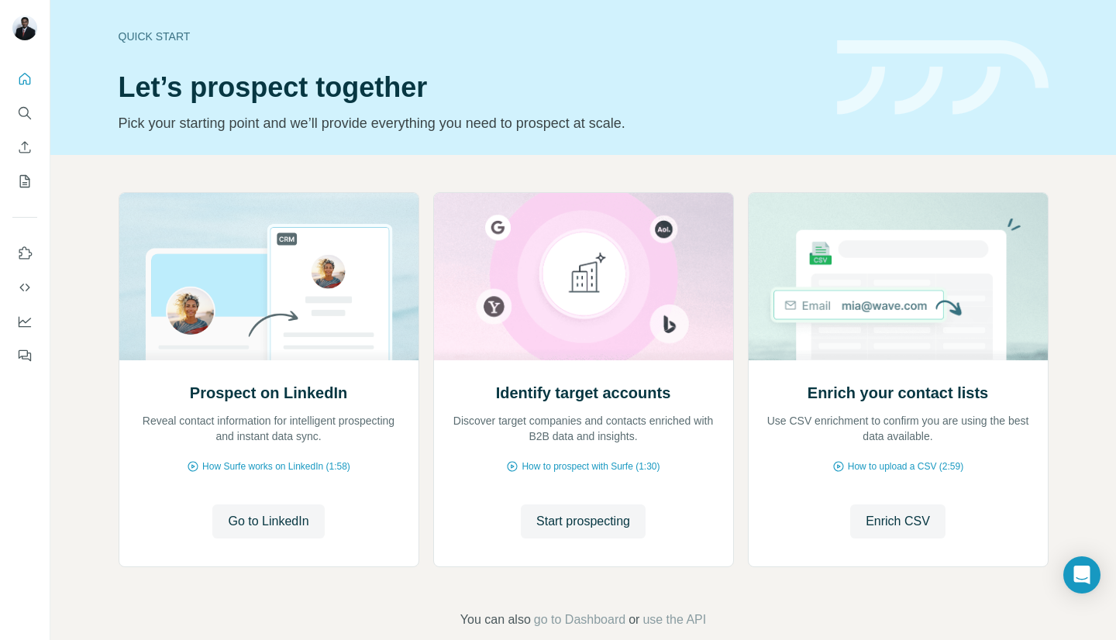  Describe the element at coordinates (25, 28) in the screenshot. I see `img: Avatar` at that location.